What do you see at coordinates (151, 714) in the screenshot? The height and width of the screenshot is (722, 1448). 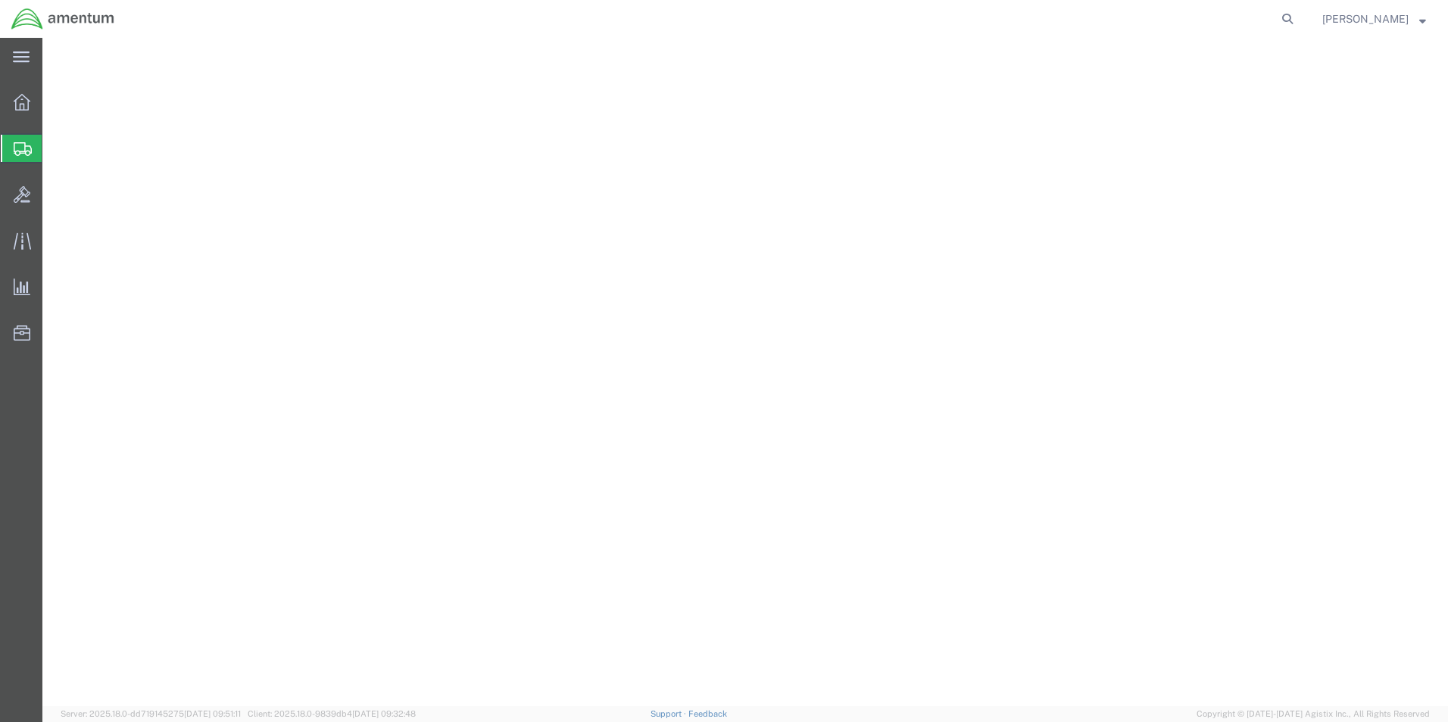 I see `span: Server: 2025.18.0-dd719145275` at bounding box center [151, 714].